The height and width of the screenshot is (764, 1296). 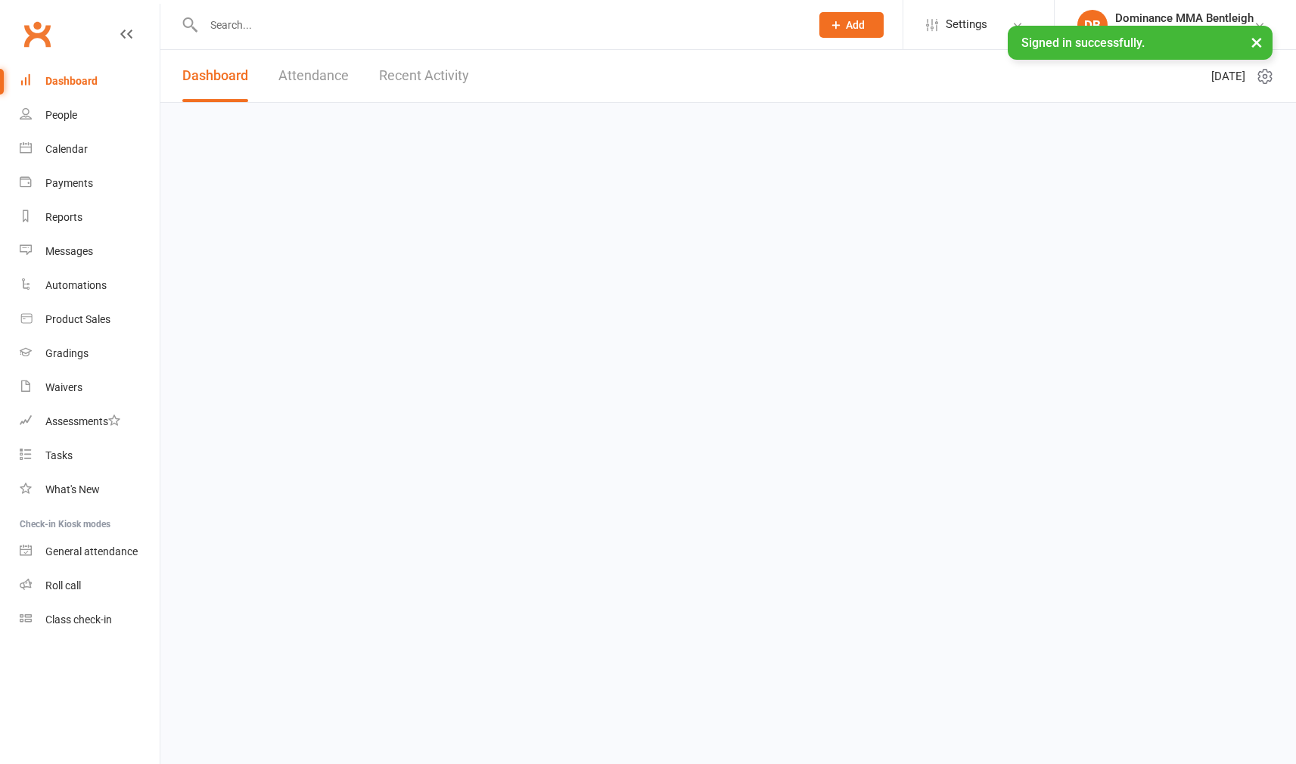 I want to click on span: Add, so click(x=855, y=25).